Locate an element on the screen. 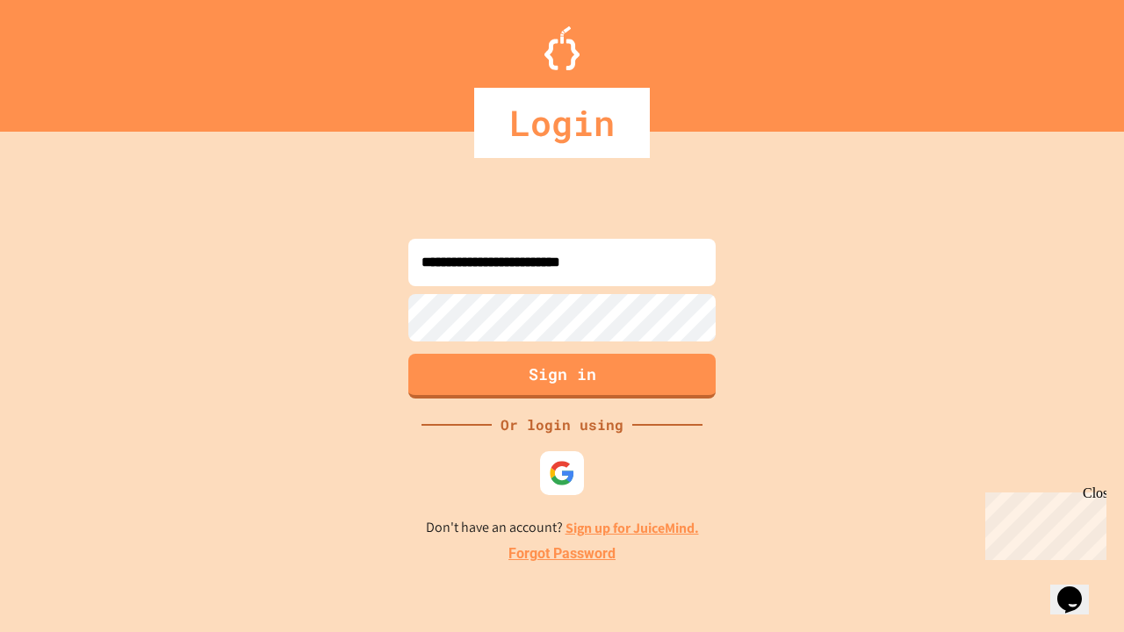 The height and width of the screenshot is (632, 1124). a: Sign up for JuiceMind. is located at coordinates (632, 528).